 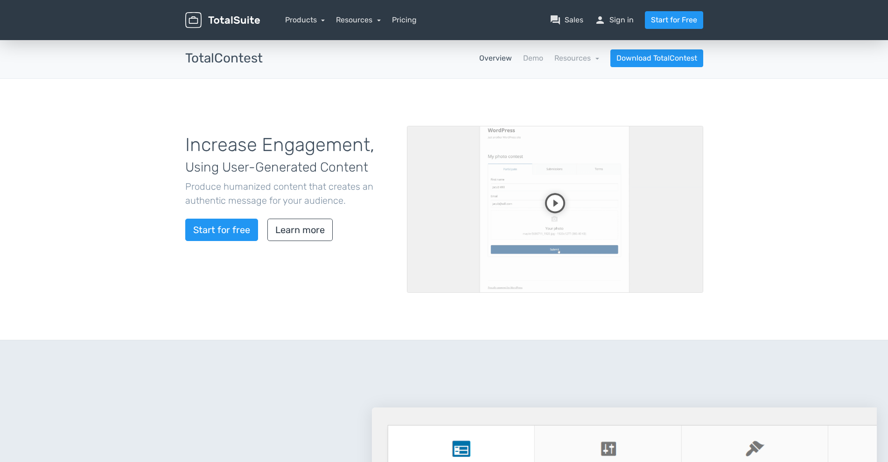 I want to click on a: Start for free, so click(x=222, y=230).